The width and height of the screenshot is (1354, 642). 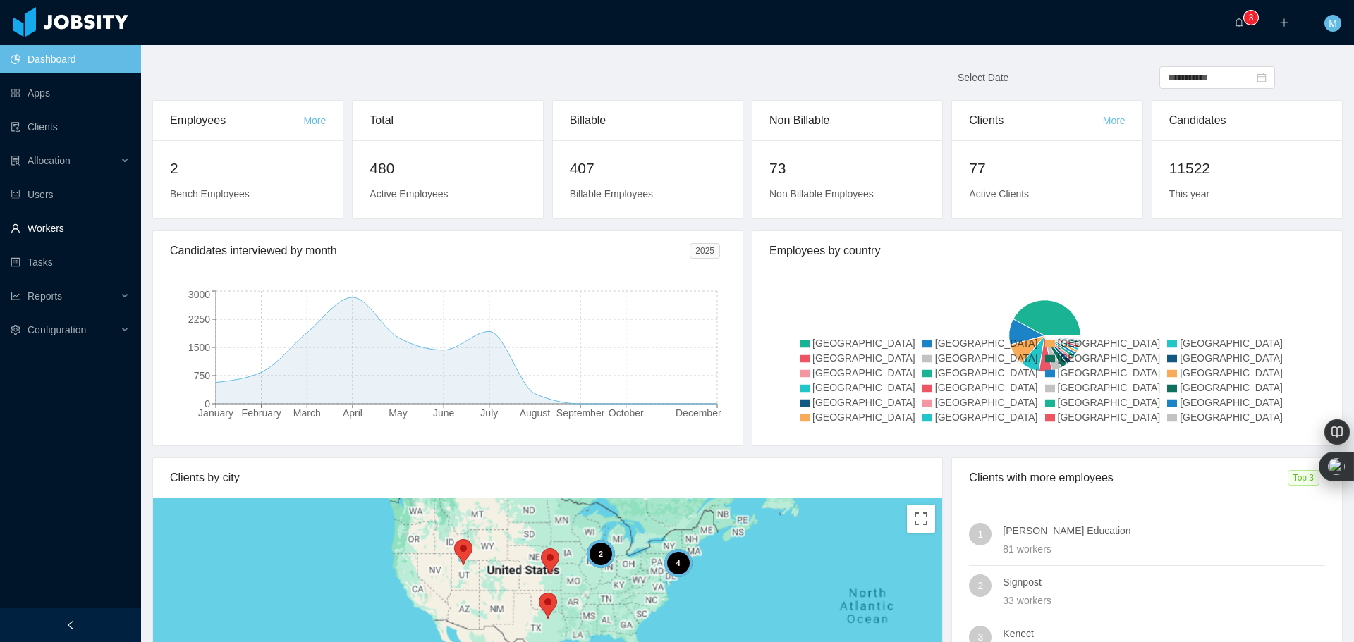 What do you see at coordinates (822, 194) in the screenshot?
I see `span: Non Billable Employees` at bounding box center [822, 194].